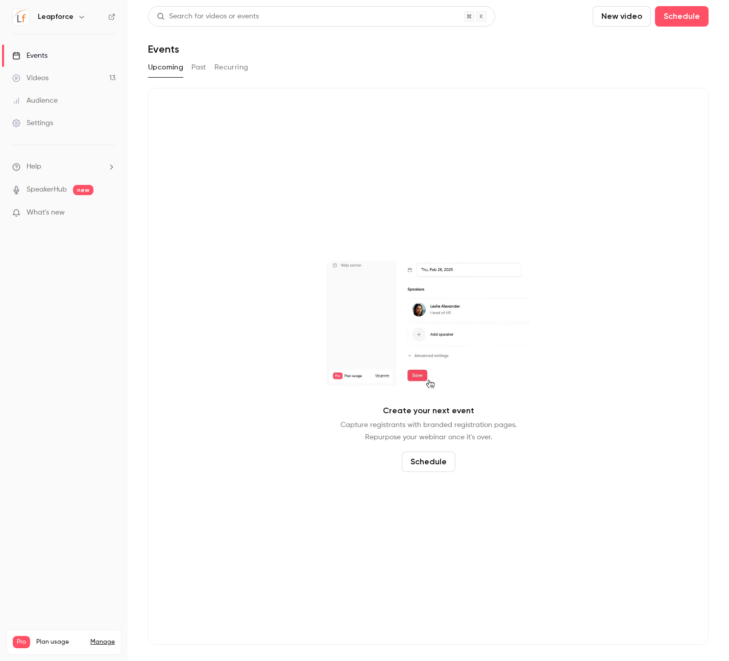 The height and width of the screenshot is (661, 729). What do you see at coordinates (429, 431) in the screenshot?
I see `p: Capture registrants with branded registration pages. Repurpose your webinar once it's over.` at bounding box center [429, 431].